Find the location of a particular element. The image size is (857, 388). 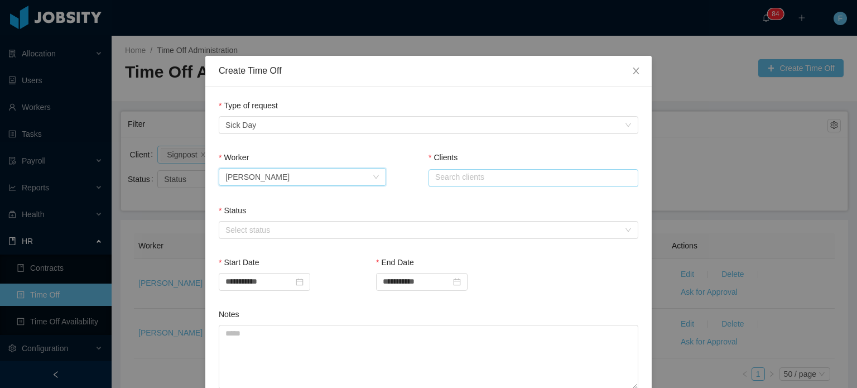

label: Worker is located at coordinates (234, 157).